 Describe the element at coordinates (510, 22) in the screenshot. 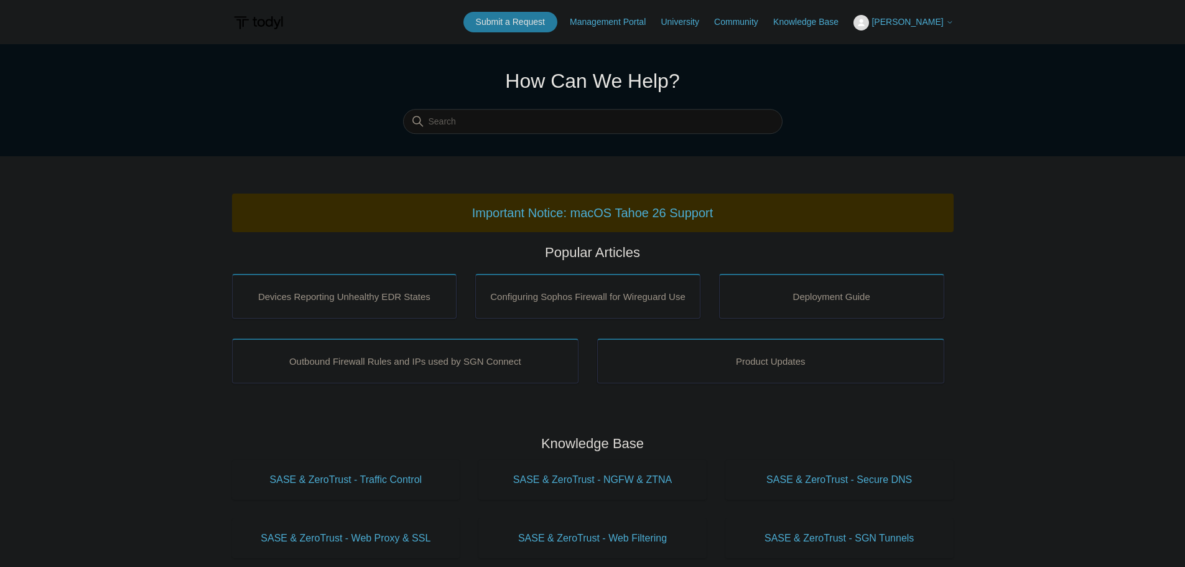

I see `a: Submit a Request` at that location.